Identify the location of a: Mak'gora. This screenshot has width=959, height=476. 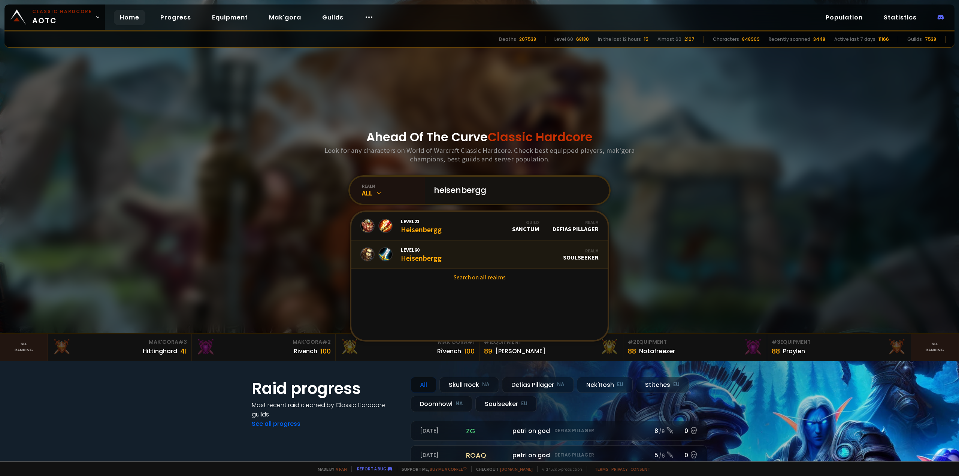
(285, 17).